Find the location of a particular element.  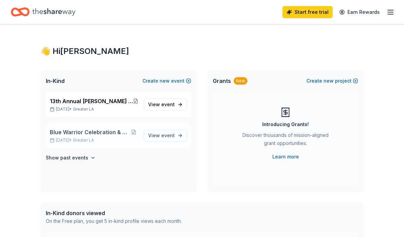

a: Home is located at coordinates (43, 12).